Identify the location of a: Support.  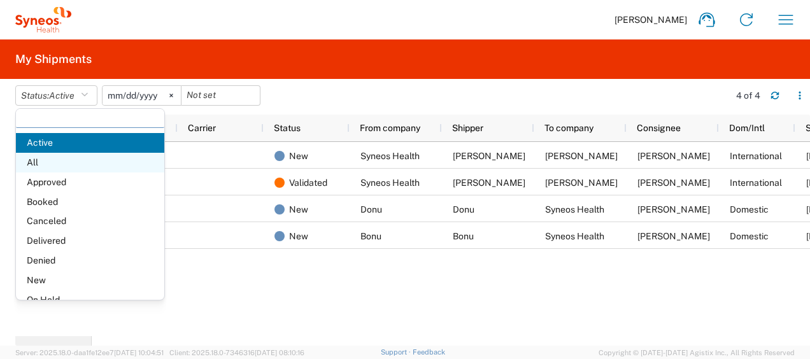
(397, 352).